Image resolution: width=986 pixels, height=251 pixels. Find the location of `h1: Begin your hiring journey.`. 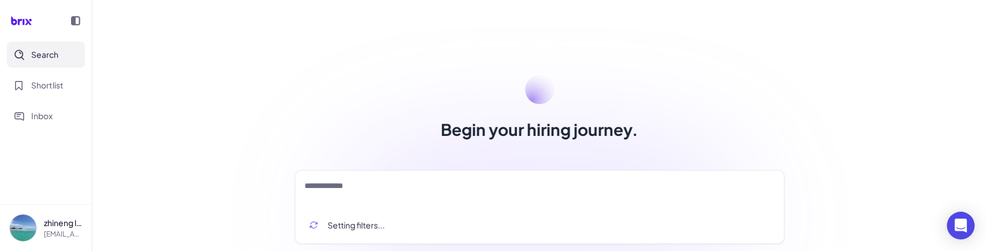

h1: Begin your hiring journey. is located at coordinates (540, 129).